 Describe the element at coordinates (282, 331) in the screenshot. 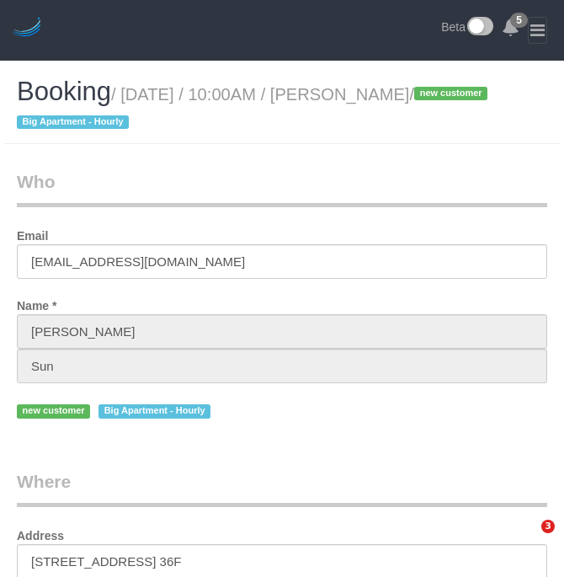

I see `input: First Name` at that location.